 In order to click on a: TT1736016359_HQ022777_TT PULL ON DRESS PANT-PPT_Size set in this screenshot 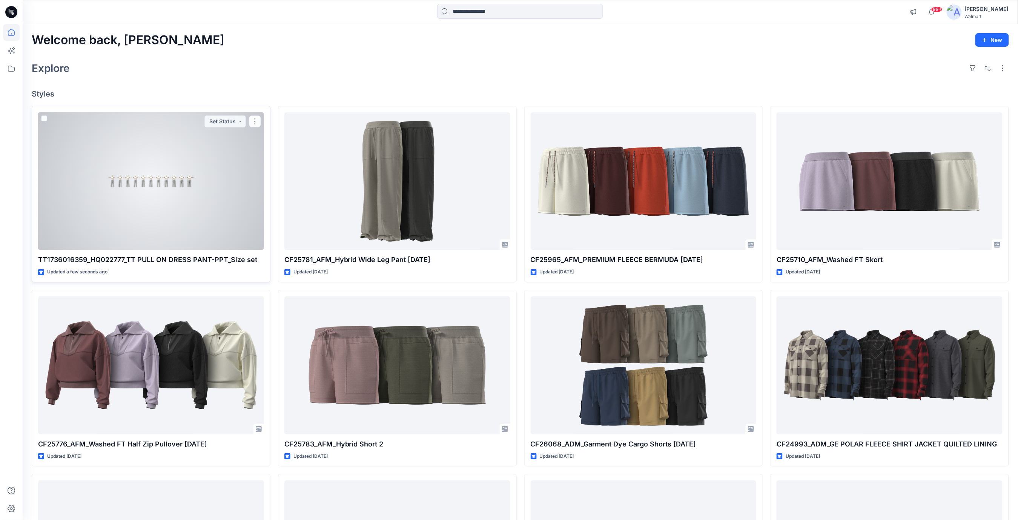, I will do `click(151, 181)`.